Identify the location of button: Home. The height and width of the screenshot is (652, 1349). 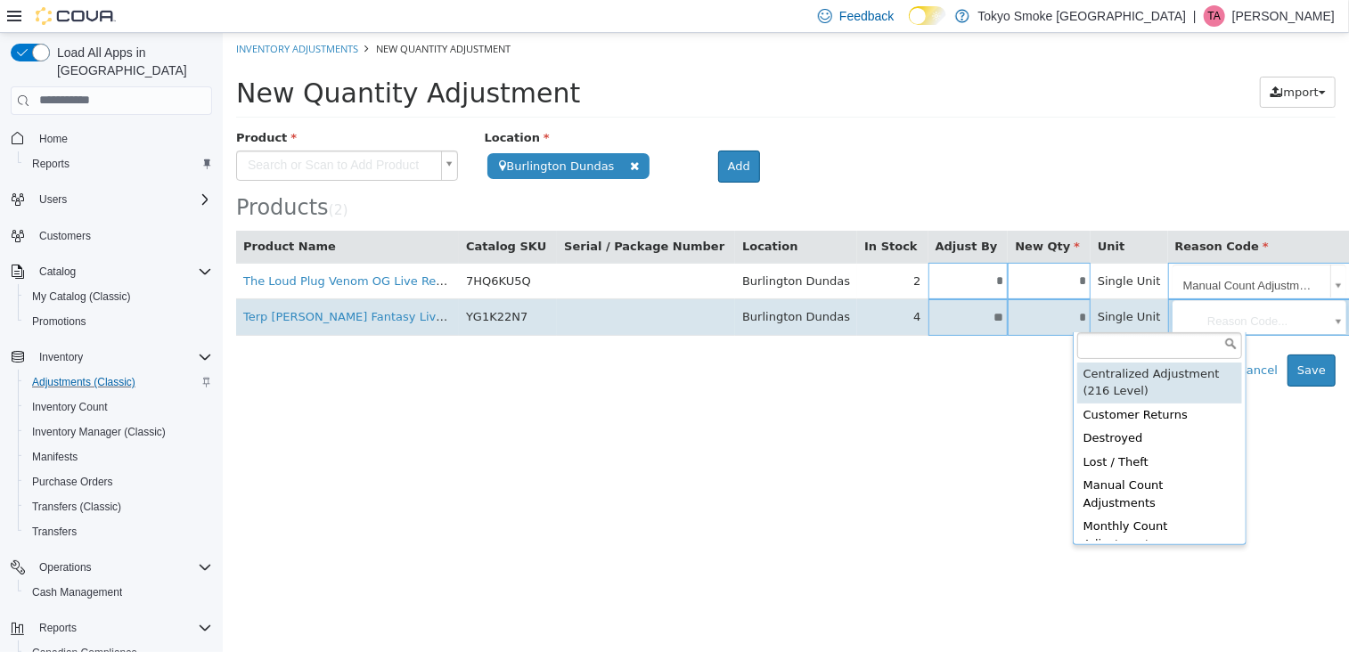
(111, 138).